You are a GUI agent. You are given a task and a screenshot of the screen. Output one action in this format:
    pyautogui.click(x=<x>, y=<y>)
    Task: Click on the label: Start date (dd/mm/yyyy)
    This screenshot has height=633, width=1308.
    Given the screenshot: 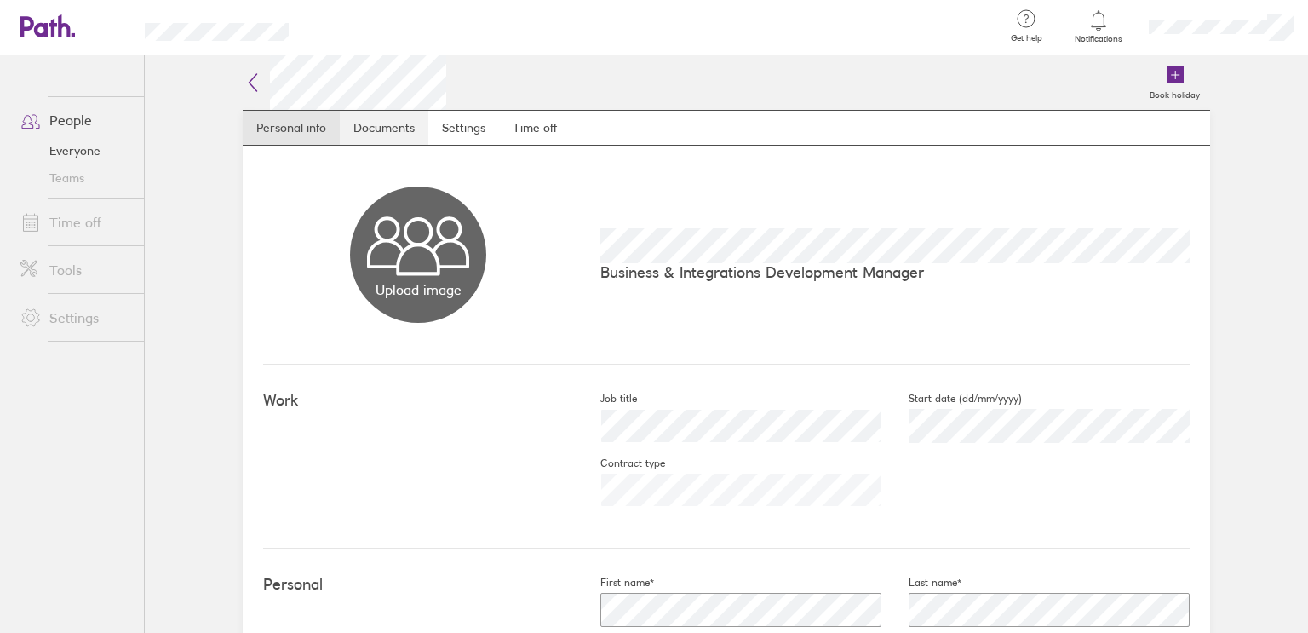 What is the action you would take?
    pyautogui.click(x=951, y=398)
    